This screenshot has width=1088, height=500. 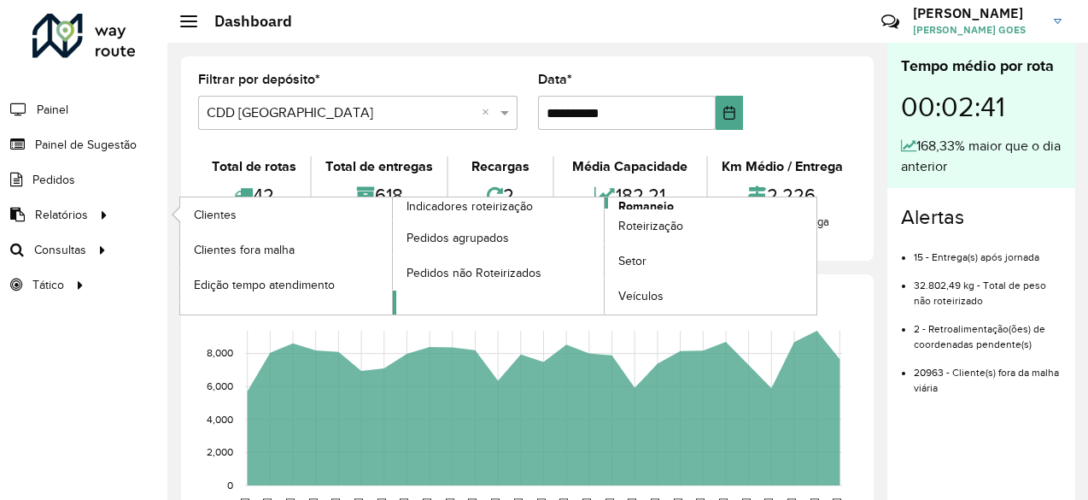 I want to click on span: Pedidos não Roteirizados, so click(x=474, y=273).